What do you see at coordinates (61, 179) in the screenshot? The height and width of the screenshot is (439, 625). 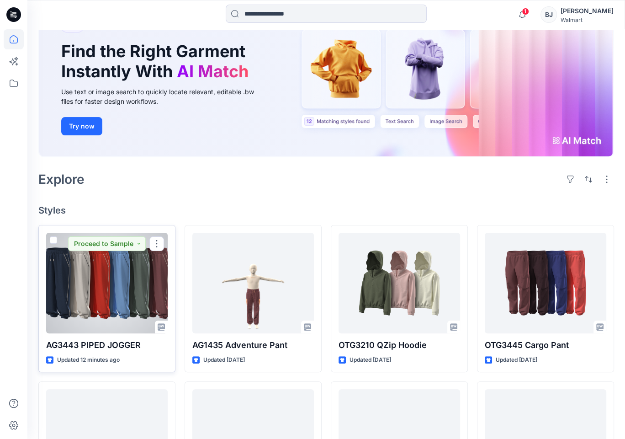 I see `h2: Explore` at bounding box center [61, 179].